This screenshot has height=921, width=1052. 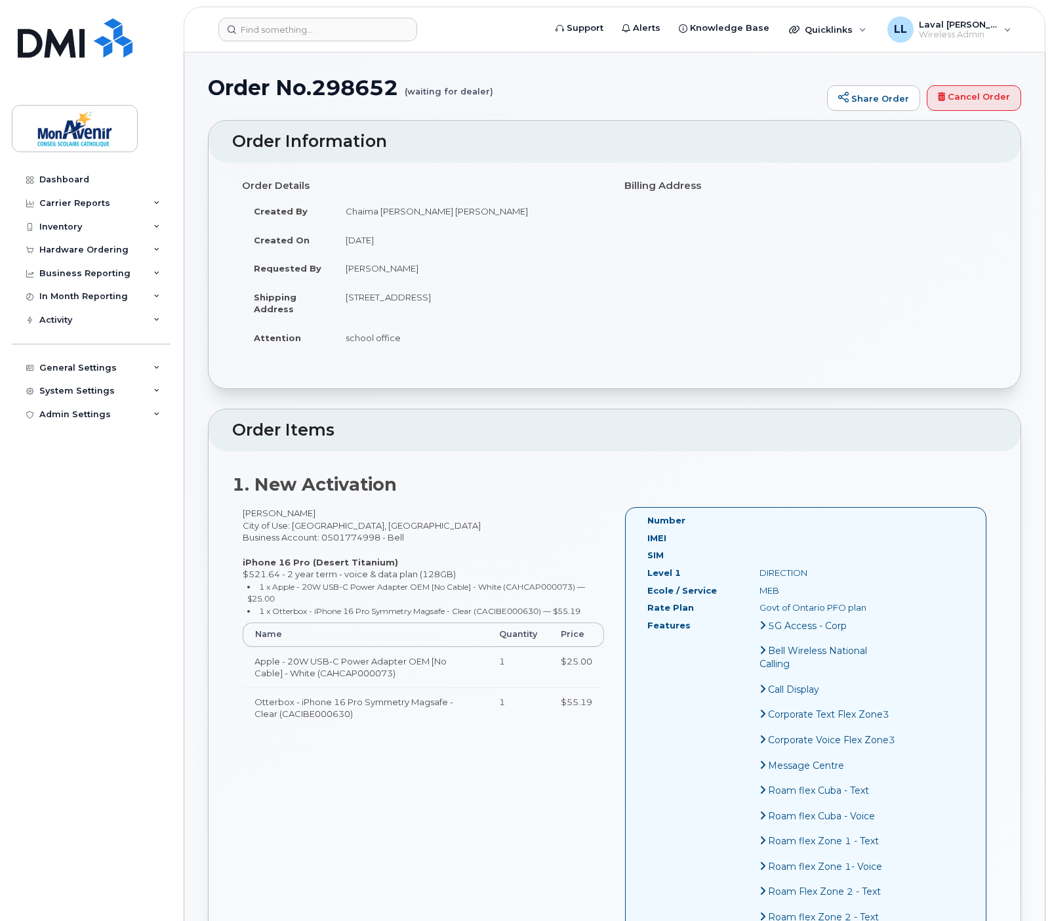 What do you see at coordinates (420, 611) in the screenshot?
I see `small: 1 x Otterbox - iPhone 16 Pro Symmetry Magsafe - Clear (CACIBE000630) — $55.19` at bounding box center [420, 611].